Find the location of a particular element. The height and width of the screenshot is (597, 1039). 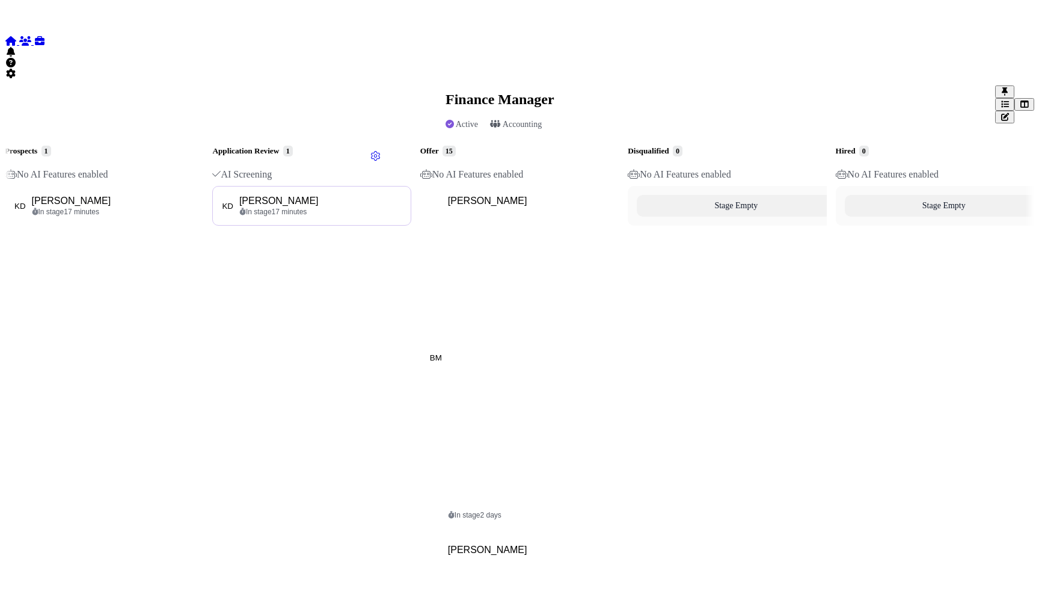

h5: Hired is located at coordinates (888, 151).